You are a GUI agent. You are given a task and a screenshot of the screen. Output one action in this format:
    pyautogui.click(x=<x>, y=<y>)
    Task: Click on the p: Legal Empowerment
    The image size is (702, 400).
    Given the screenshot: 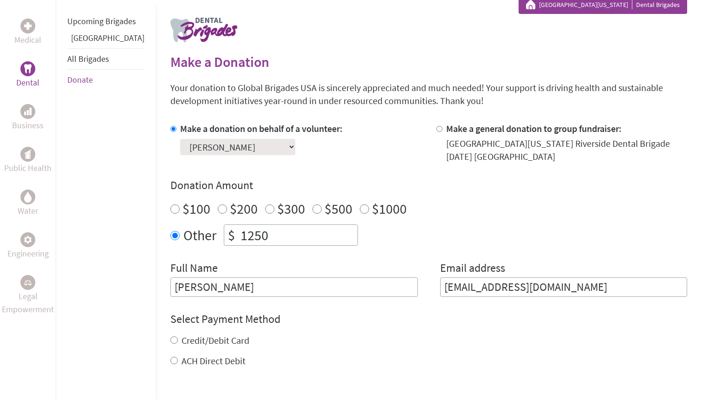 What is the action you would take?
    pyautogui.click(x=28, y=303)
    